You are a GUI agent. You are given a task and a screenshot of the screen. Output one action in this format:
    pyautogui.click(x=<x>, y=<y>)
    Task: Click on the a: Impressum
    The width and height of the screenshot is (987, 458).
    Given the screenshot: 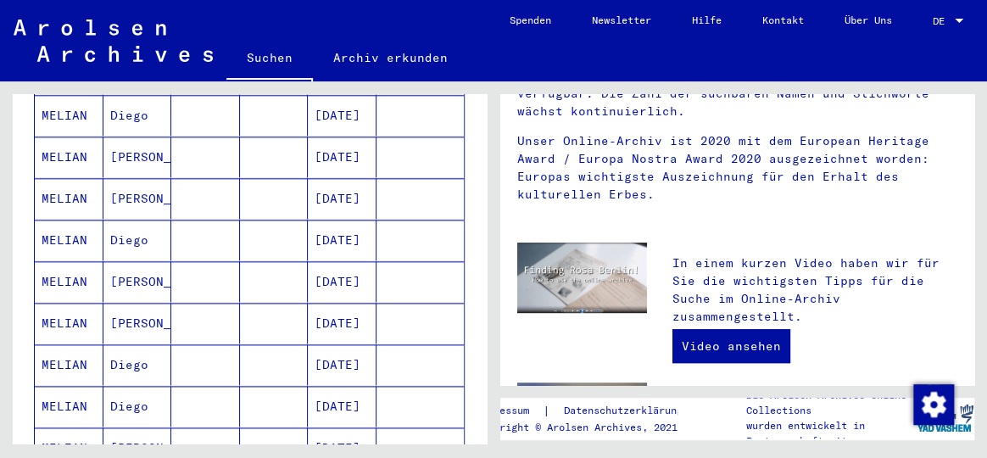 What is the action you would take?
    pyautogui.click(x=509, y=410)
    